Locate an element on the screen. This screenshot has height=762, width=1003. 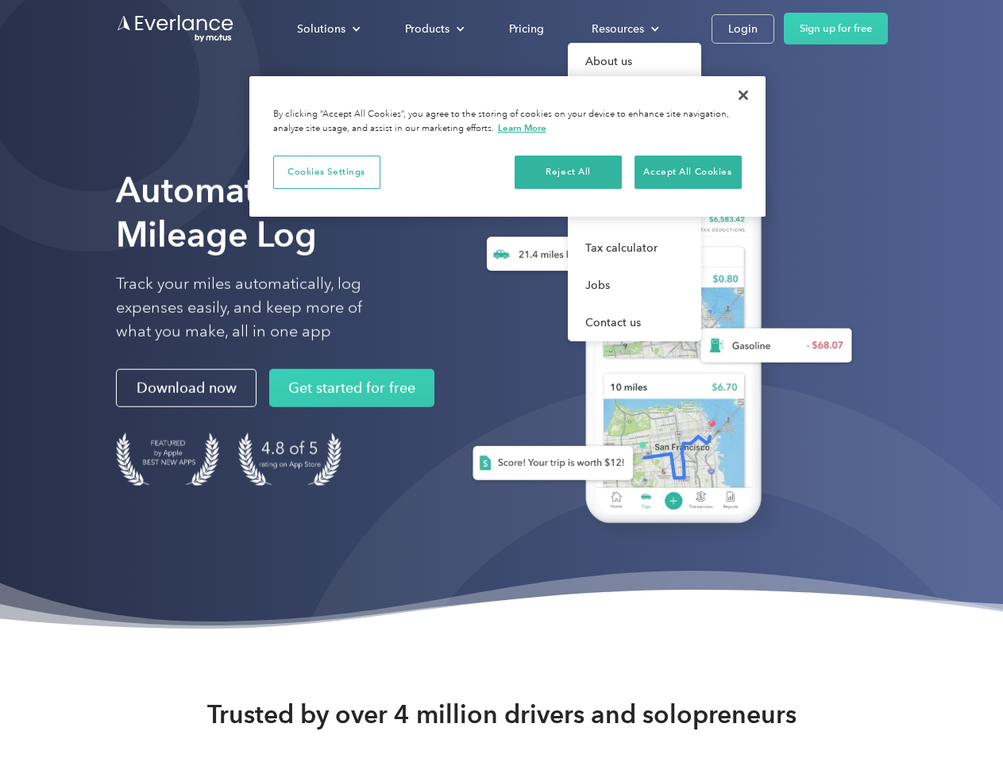
a: Sign up for free is located at coordinates (835, 29).